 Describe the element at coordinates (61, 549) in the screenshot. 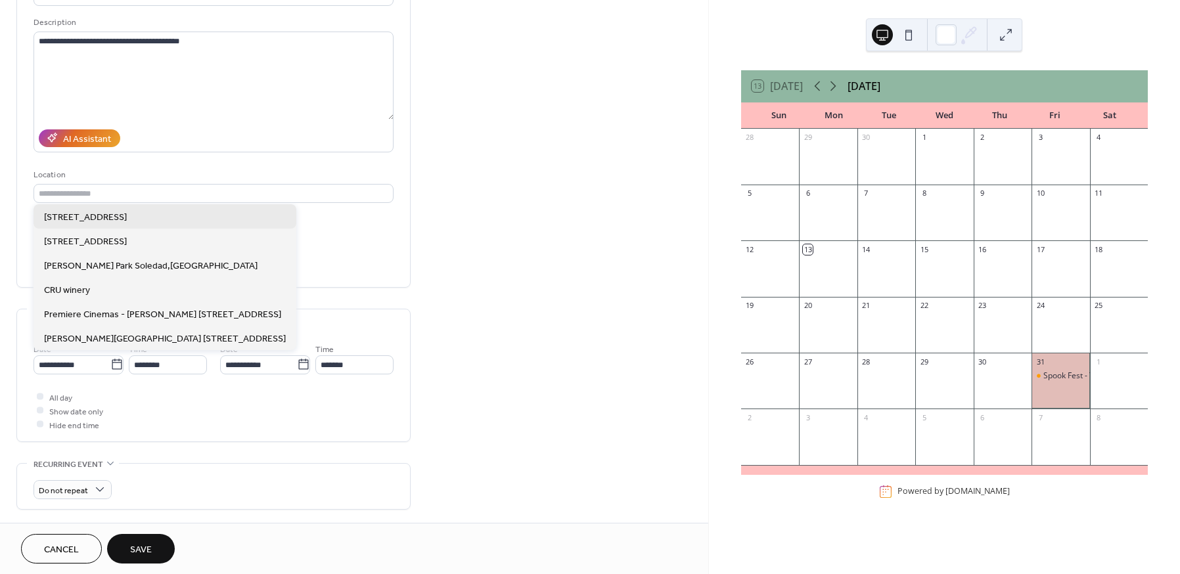

I see `button: Cancel` at that location.